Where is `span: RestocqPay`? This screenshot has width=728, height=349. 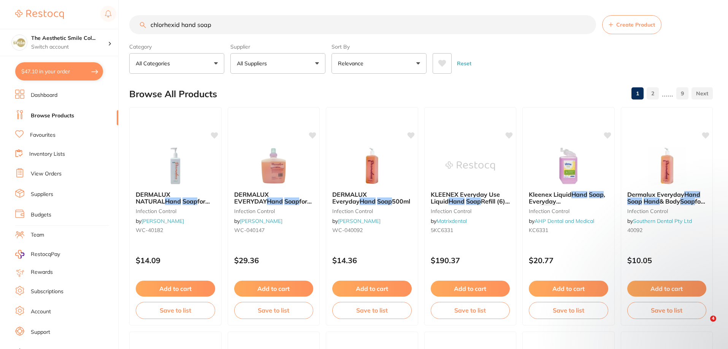 span: RestocqPay is located at coordinates (45, 255).